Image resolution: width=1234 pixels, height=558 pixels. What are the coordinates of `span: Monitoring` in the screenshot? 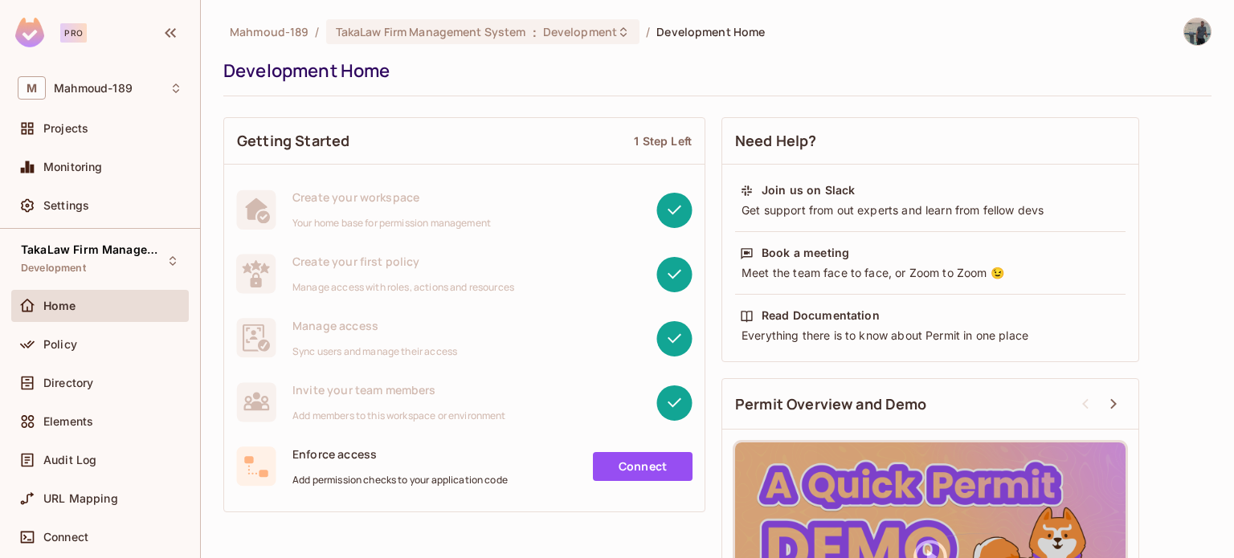 It's located at (73, 167).